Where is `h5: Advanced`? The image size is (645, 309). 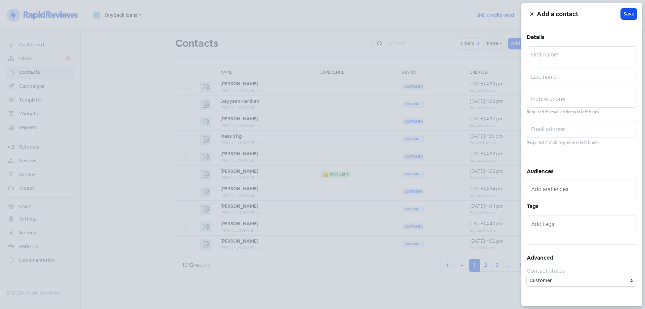
h5: Advanced is located at coordinates (582, 258).